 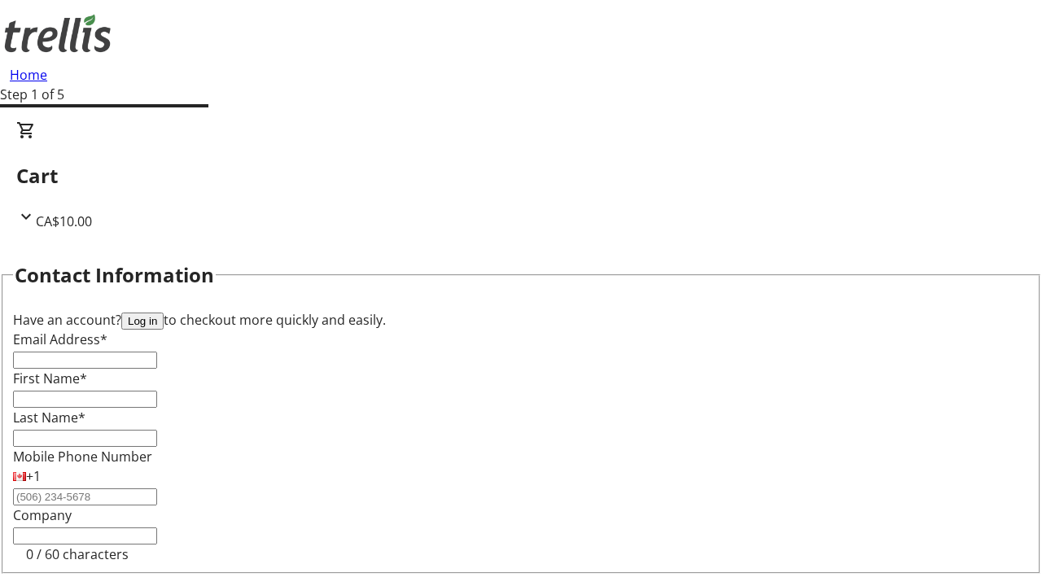 I want to click on h2: Cart, so click(x=521, y=176).